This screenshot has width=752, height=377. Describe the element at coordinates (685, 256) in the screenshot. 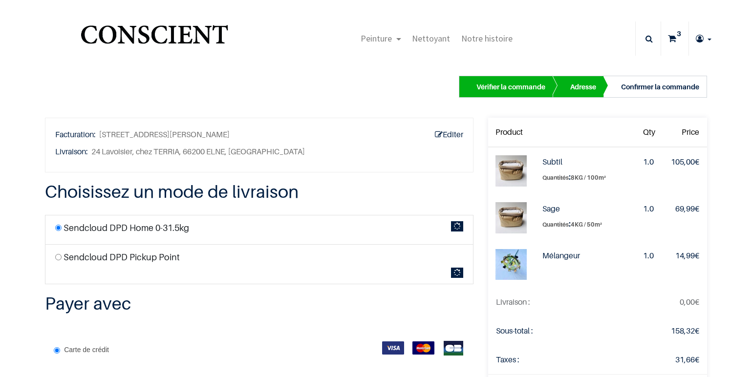

I see `span: 14,99` at that location.